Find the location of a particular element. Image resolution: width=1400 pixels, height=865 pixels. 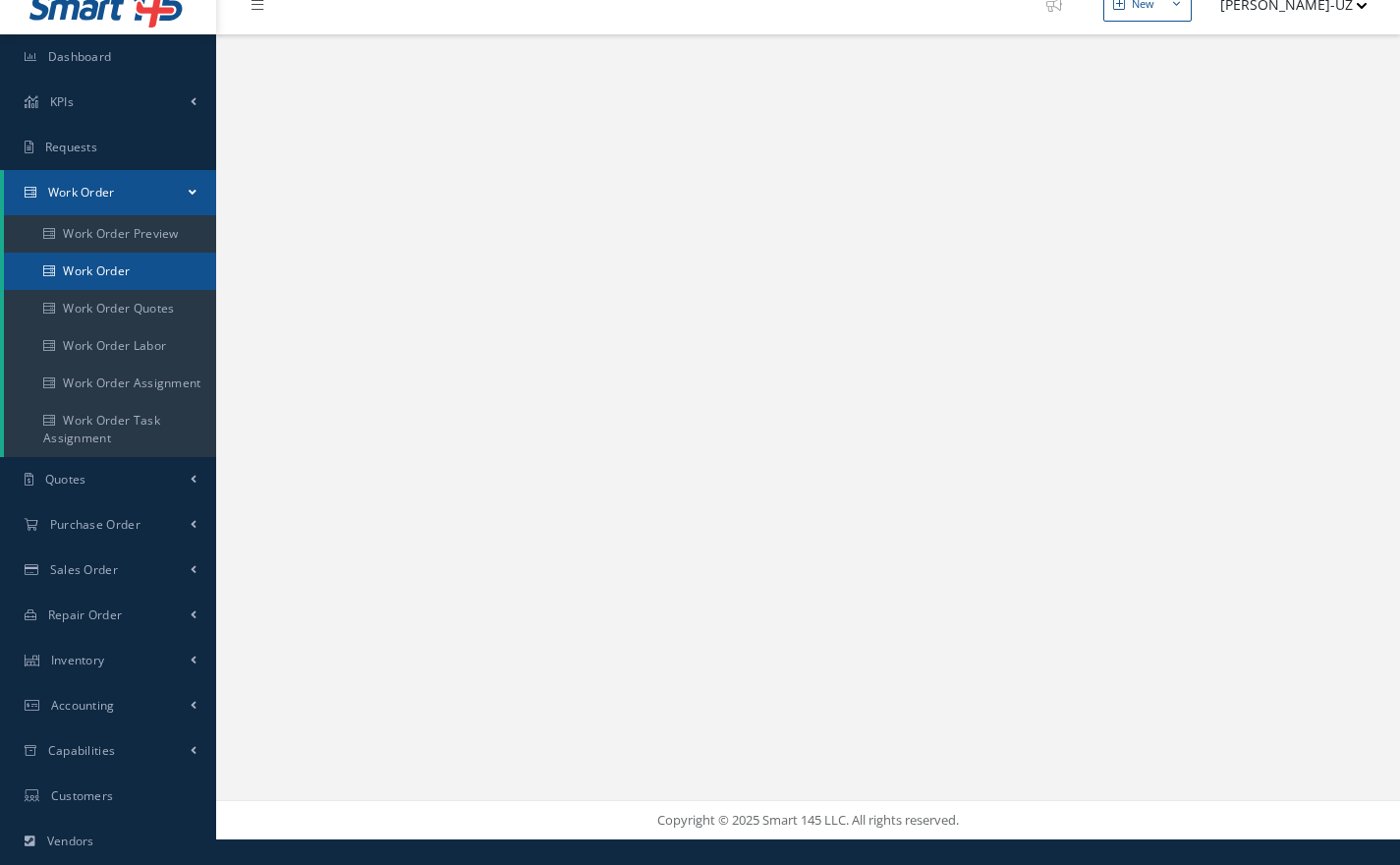

a: Work Order Task Assignment is located at coordinates (110, 430).